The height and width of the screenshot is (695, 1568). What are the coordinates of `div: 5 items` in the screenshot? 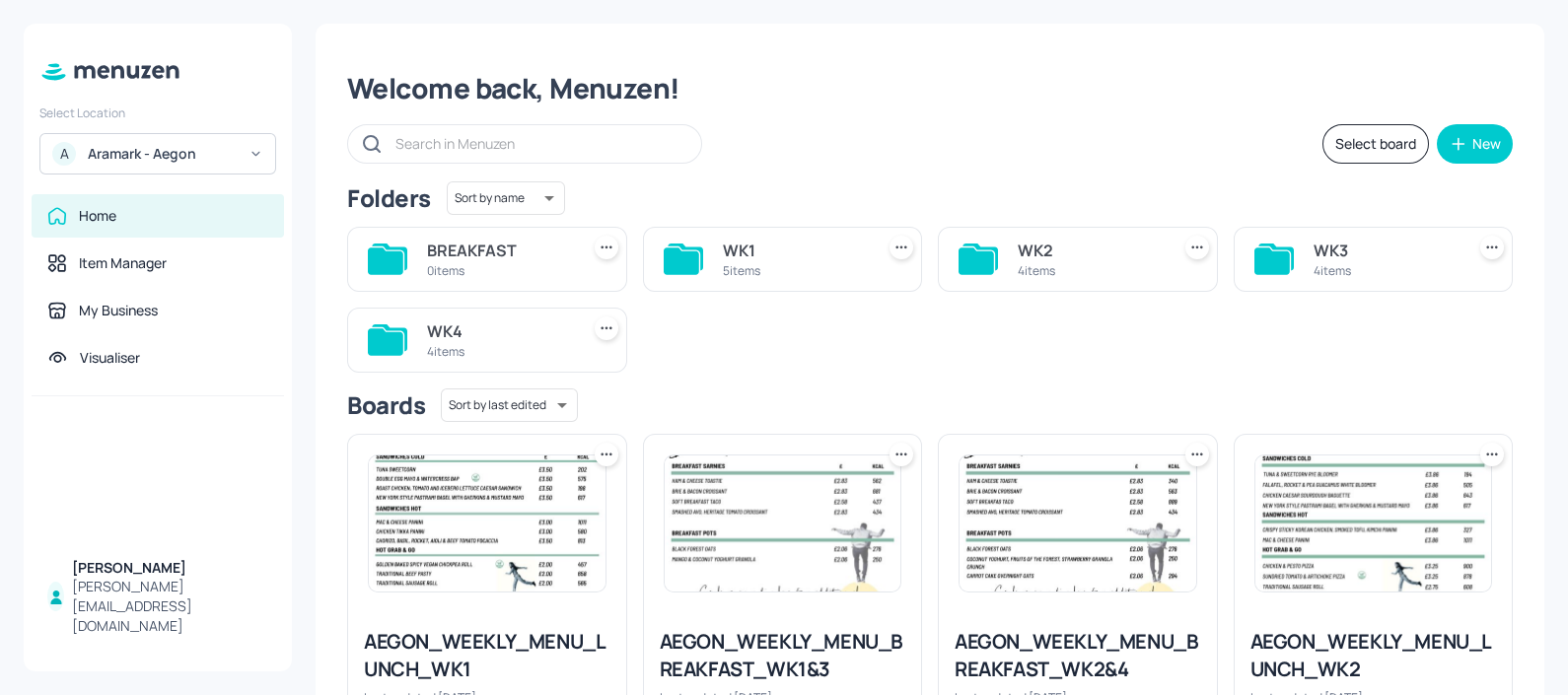 It's located at (795, 270).